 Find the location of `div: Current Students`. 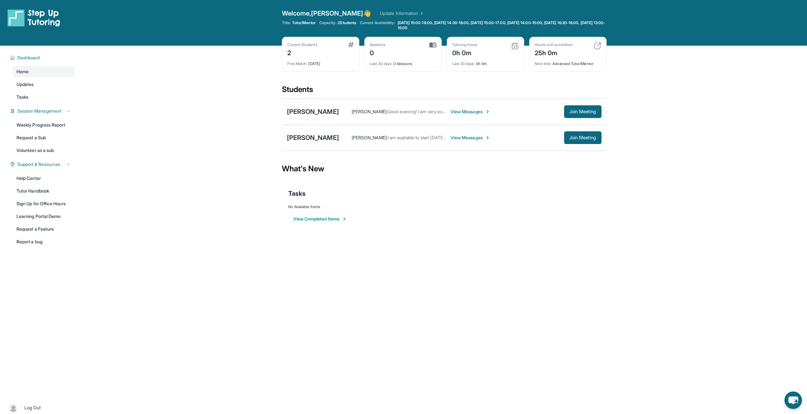

div: Current Students is located at coordinates (302, 45).